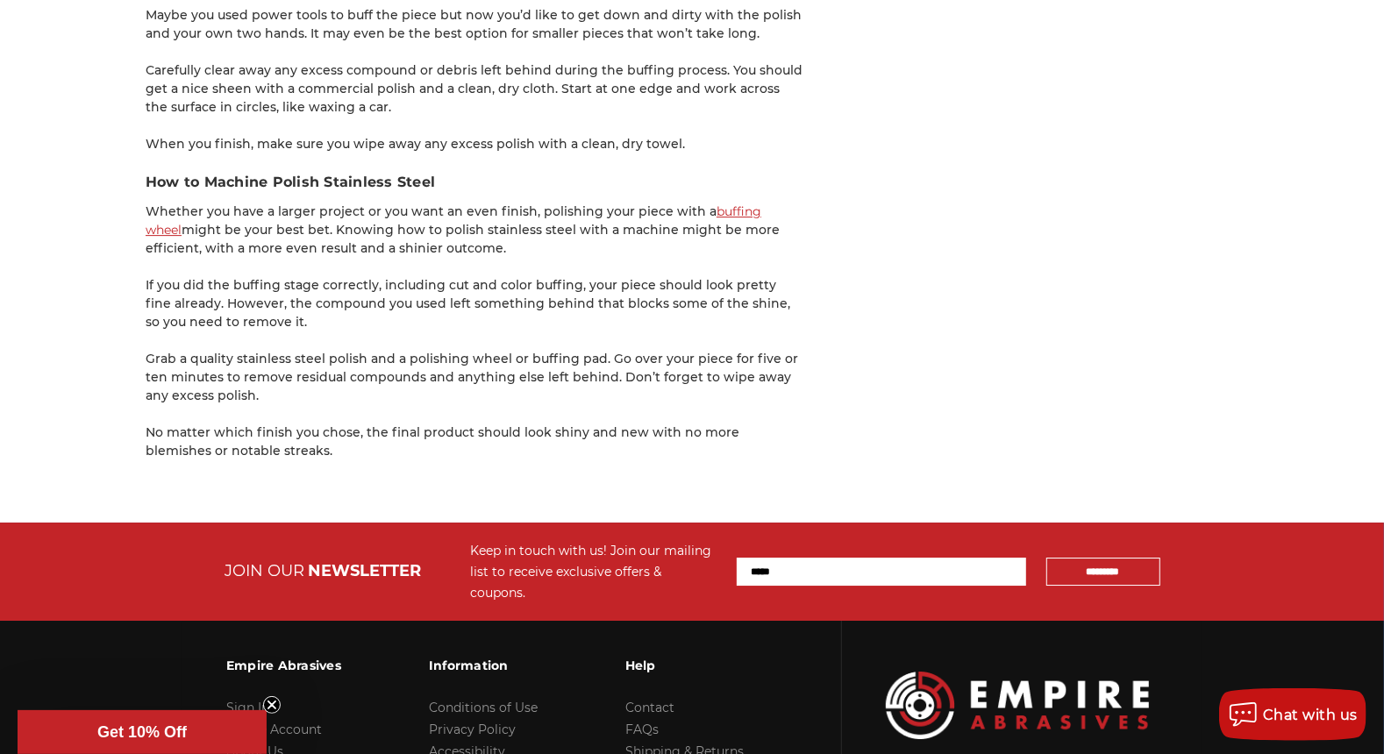  What do you see at coordinates (283, 666) in the screenshot?
I see `h3: Empire Abrasives` at bounding box center [283, 666].